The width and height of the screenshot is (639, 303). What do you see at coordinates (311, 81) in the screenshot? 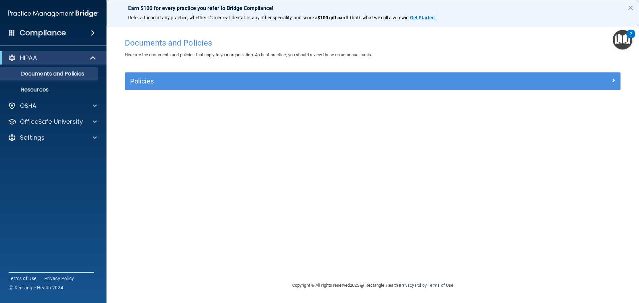
I see `h5: Policies` at bounding box center [311, 81].